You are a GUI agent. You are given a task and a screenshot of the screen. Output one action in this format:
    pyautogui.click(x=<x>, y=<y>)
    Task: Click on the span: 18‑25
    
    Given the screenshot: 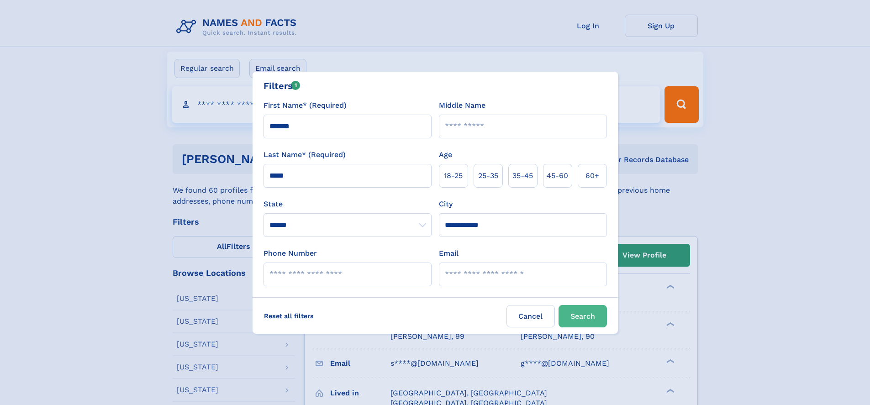 What is the action you would take?
    pyautogui.click(x=453, y=176)
    